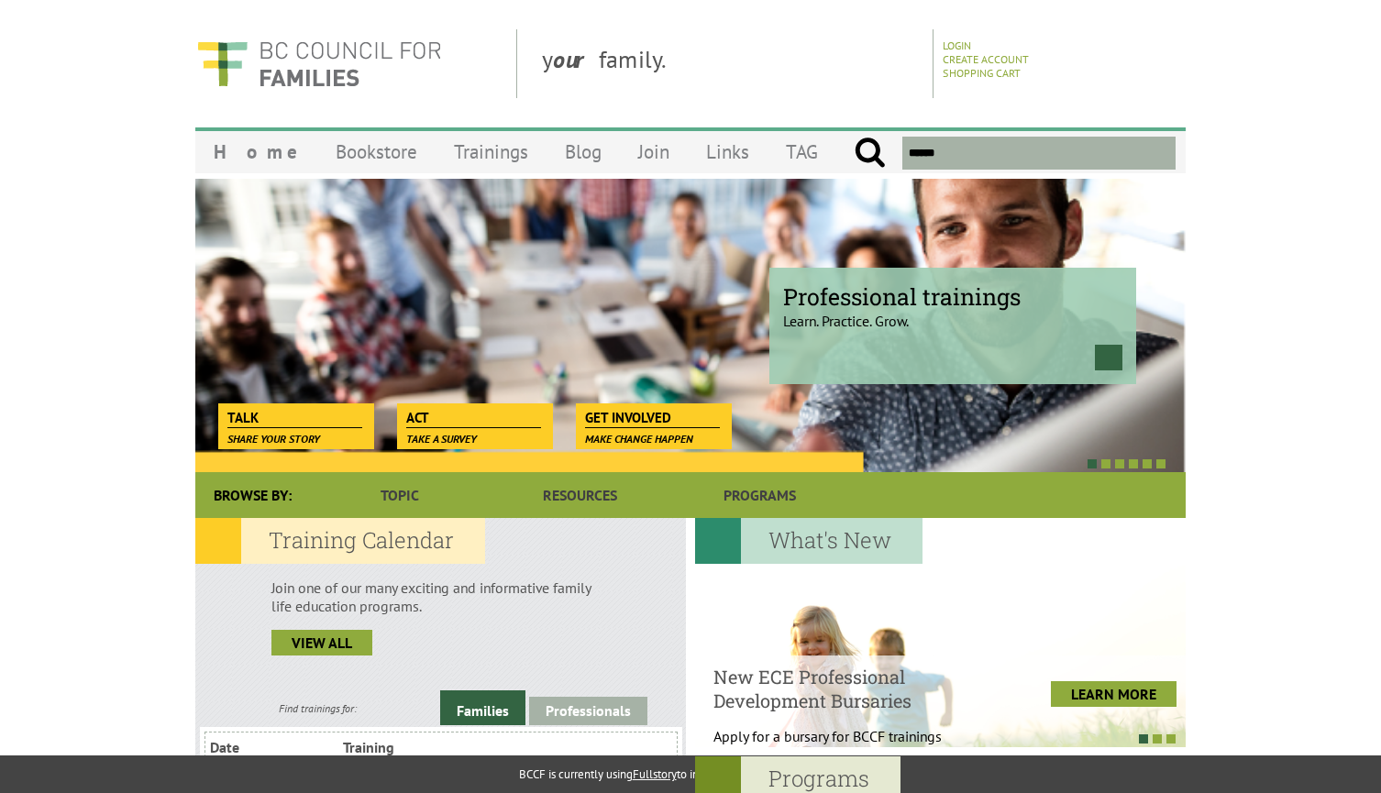 This screenshot has height=793, width=1381. What do you see at coordinates (639, 438) in the screenshot?
I see `span: Make change happen` at bounding box center [639, 438].